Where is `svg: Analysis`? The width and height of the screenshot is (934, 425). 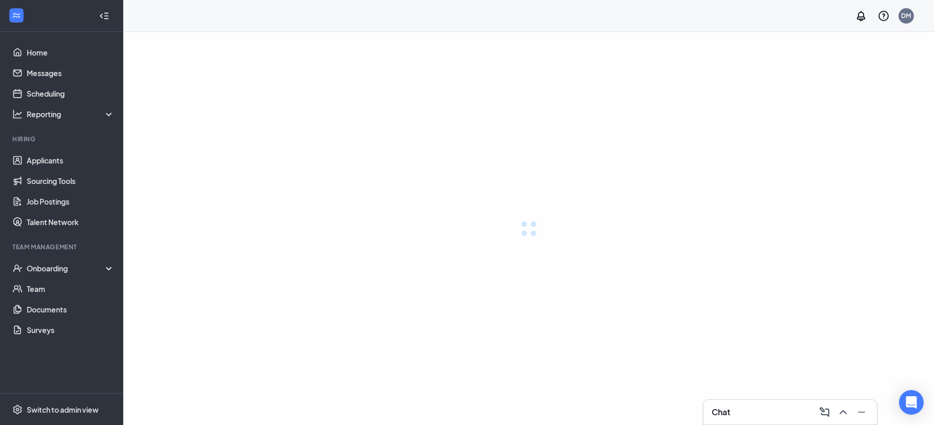 svg: Analysis is located at coordinates (17, 114).